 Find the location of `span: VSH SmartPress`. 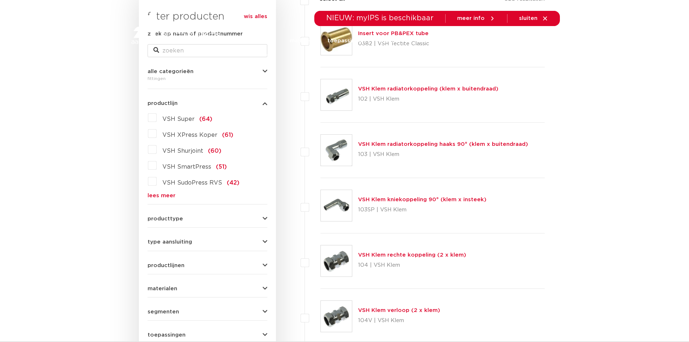

span: VSH SmartPress is located at coordinates (187, 167).